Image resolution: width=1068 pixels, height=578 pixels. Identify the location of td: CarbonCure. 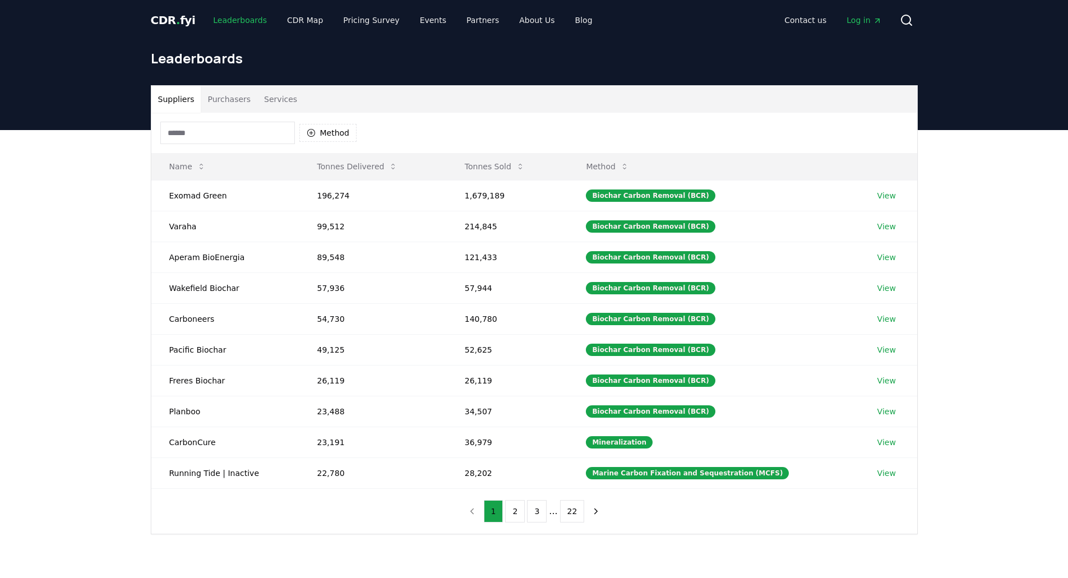
(225, 442).